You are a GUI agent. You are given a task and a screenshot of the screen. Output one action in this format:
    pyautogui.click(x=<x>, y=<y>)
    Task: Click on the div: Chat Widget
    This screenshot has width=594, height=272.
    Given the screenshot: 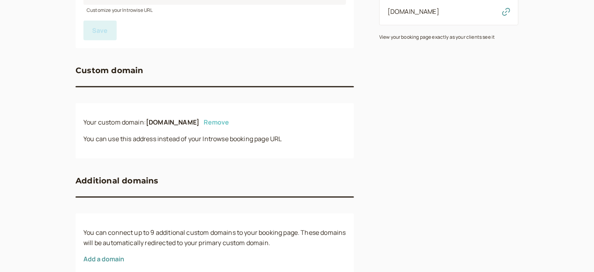 What is the action you would take?
    pyautogui.click(x=574, y=253)
    